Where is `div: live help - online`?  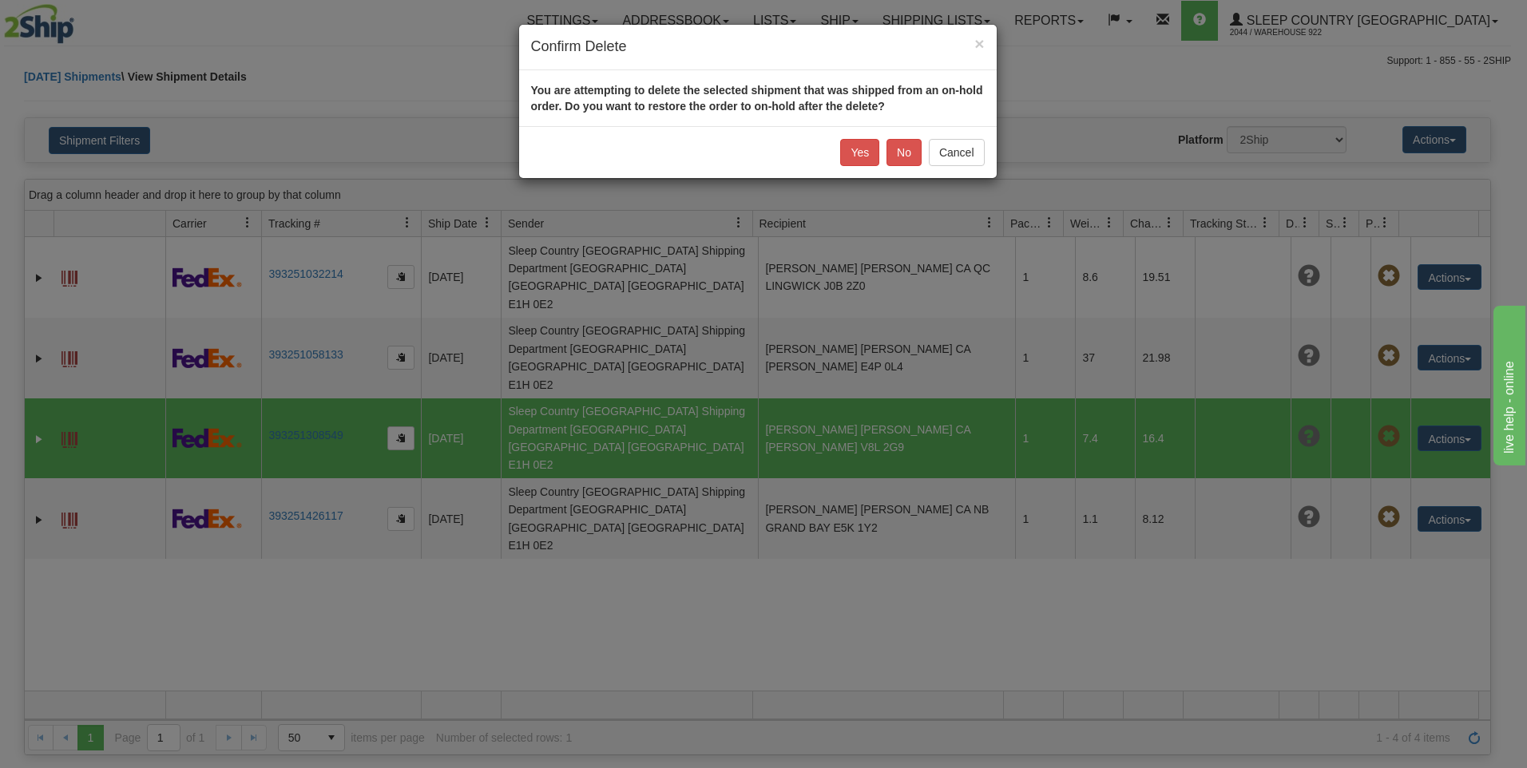
div: live help - online is located at coordinates (80, 19).